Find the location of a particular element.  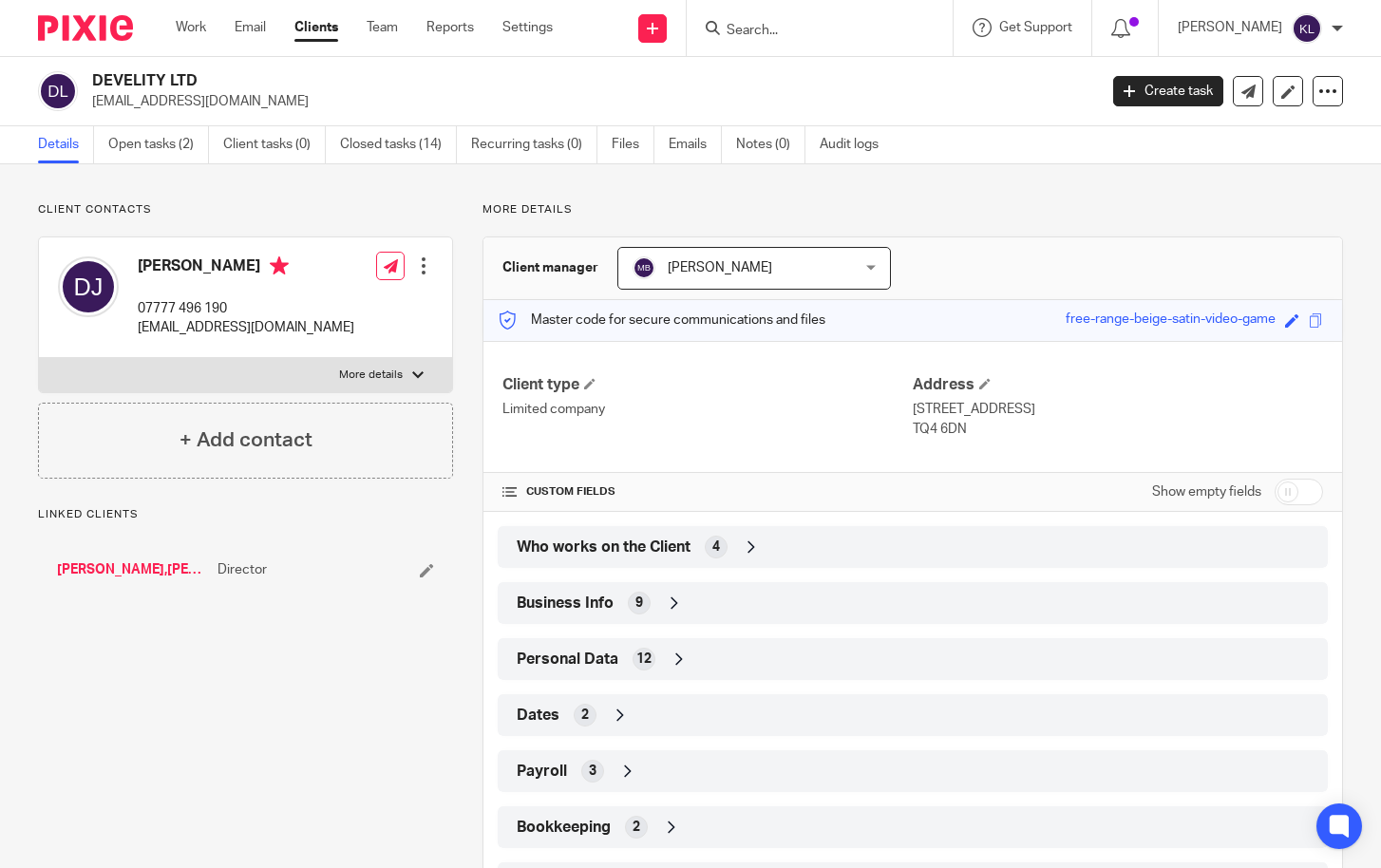

img: Pixie is located at coordinates (85, 27).